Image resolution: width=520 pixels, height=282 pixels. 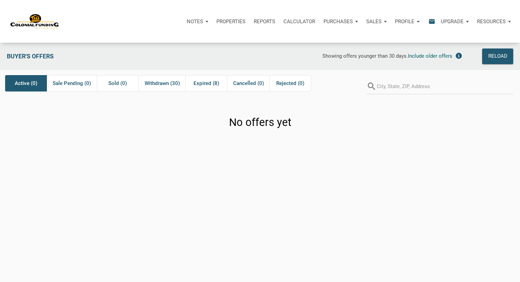 I want to click on a: Sales, so click(x=376, y=22).